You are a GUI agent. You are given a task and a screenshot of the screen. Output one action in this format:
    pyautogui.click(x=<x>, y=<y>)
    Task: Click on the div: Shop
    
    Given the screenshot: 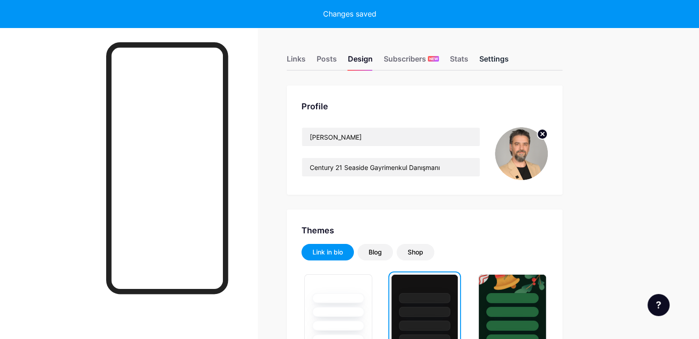 What is the action you would take?
    pyautogui.click(x=415, y=252)
    